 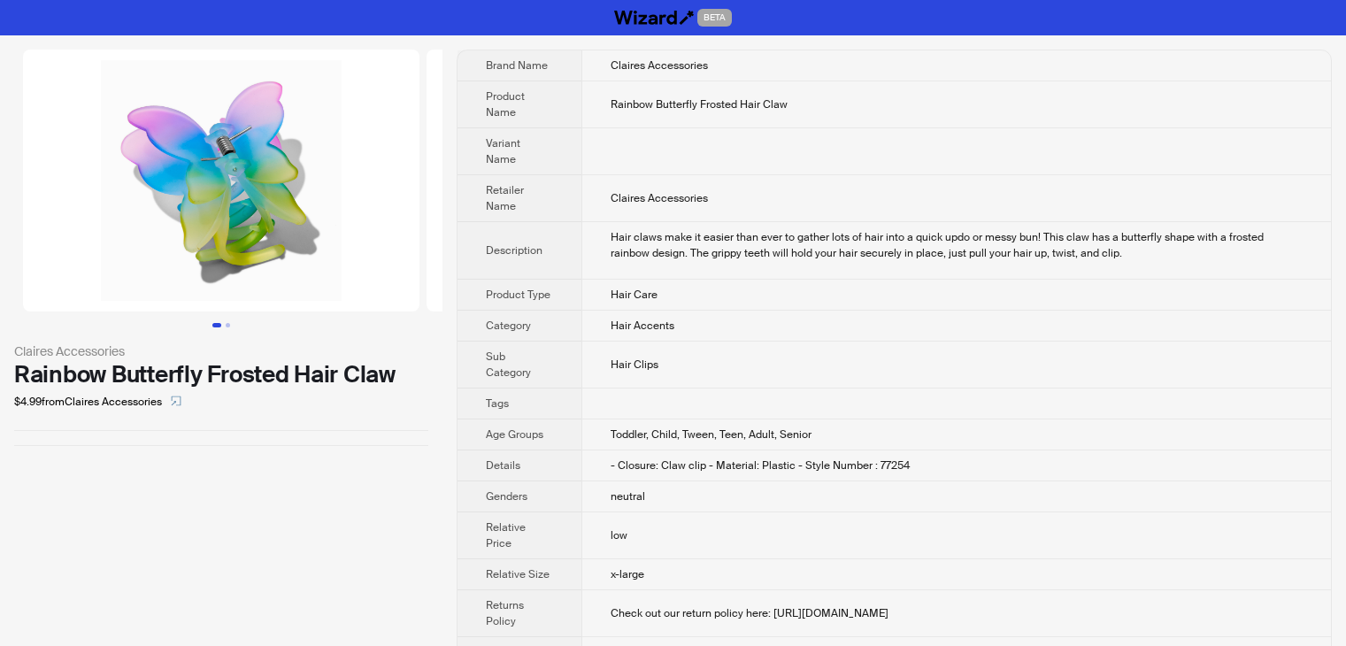 I want to click on span: Brand Name, so click(x=517, y=66).